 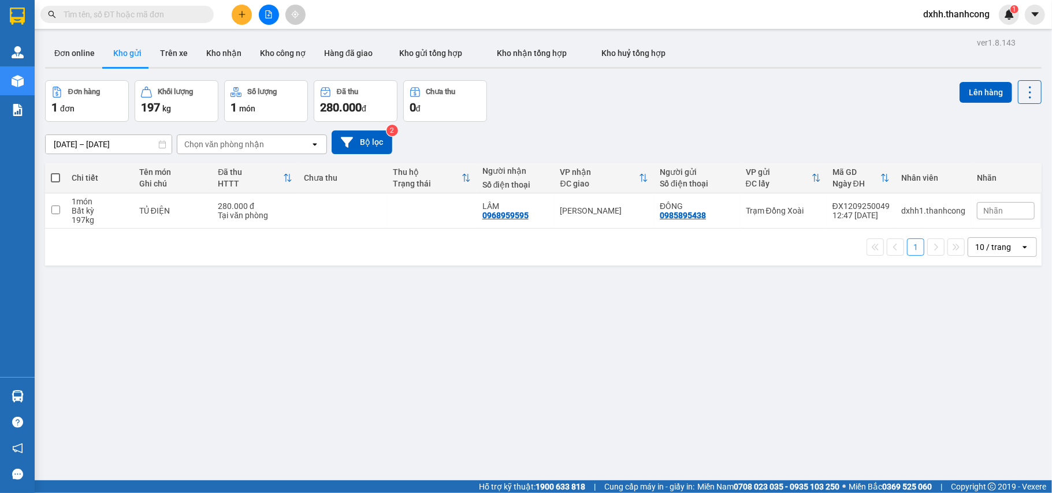 What do you see at coordinates (355, 101) in the screenshot?
I see `button: Đã thu280.000đ` at bounding box center [355, 101].